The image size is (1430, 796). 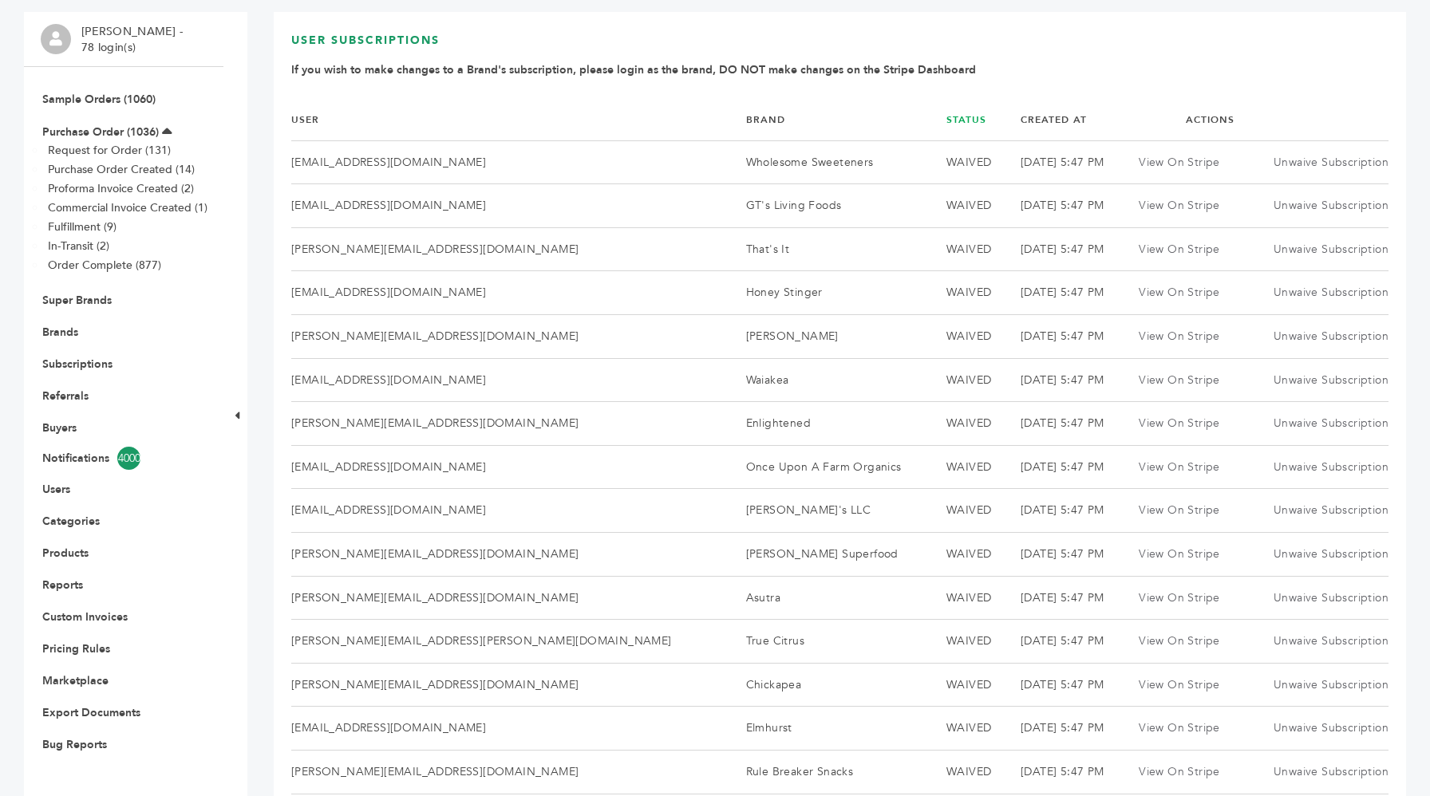 What do you see at coordinates (101, 132) in the screenshot?
I see `a: Purchase Order (1036)` at bounding box center [101, 132].